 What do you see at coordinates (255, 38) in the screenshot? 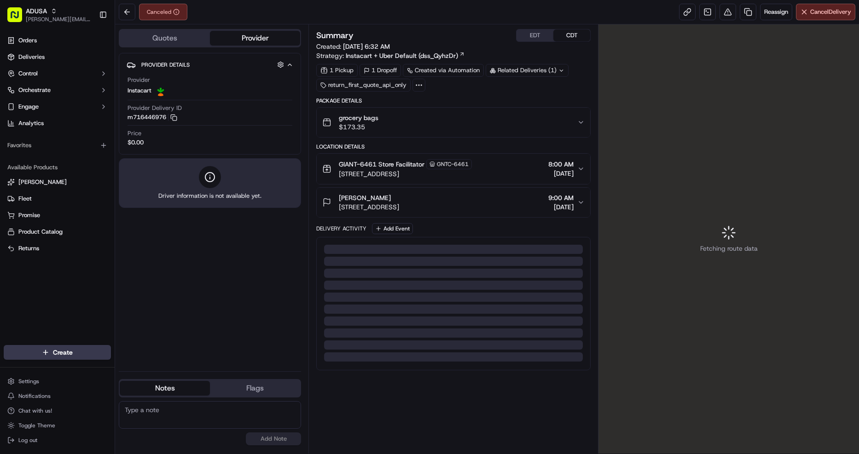
I see `button: Provider` at bounding box center [255, 38].